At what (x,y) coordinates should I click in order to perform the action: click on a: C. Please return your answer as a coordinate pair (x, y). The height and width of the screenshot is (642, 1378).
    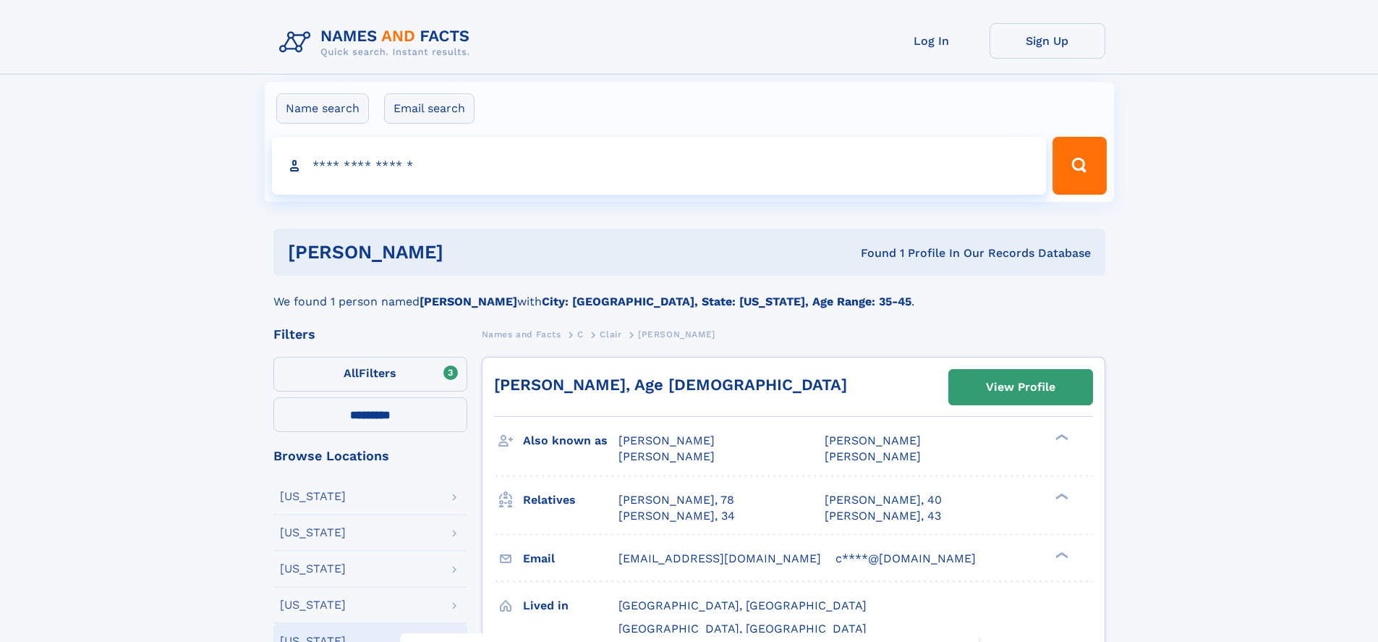
    Looking at the image, I should click on (580, 334).